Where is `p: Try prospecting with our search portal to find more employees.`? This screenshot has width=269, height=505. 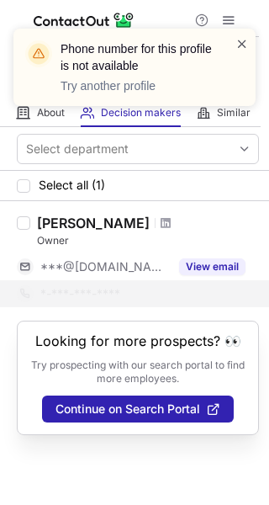 p: Try prospecting with our search portal to find more employees. is located at coordinates (138, 372).